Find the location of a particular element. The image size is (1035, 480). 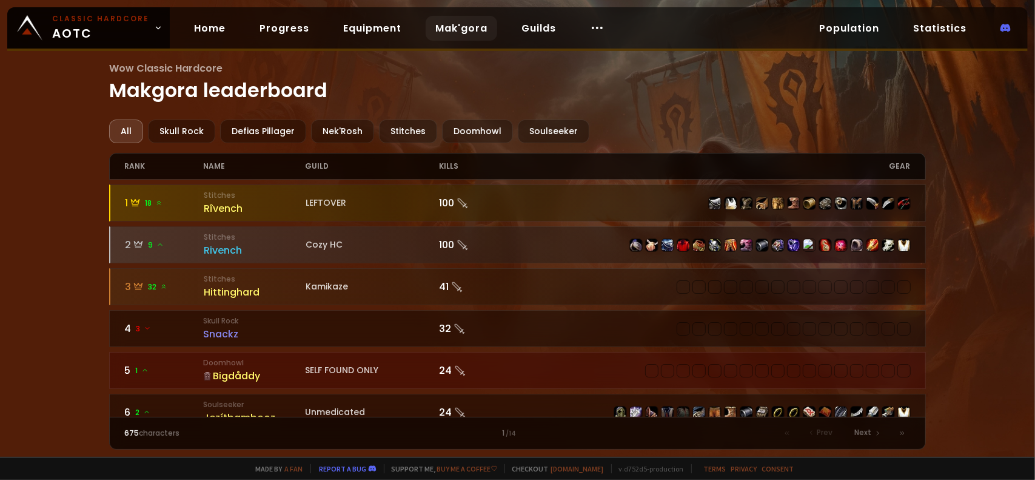

img: item-3313 is located at coordinates (747, 203).